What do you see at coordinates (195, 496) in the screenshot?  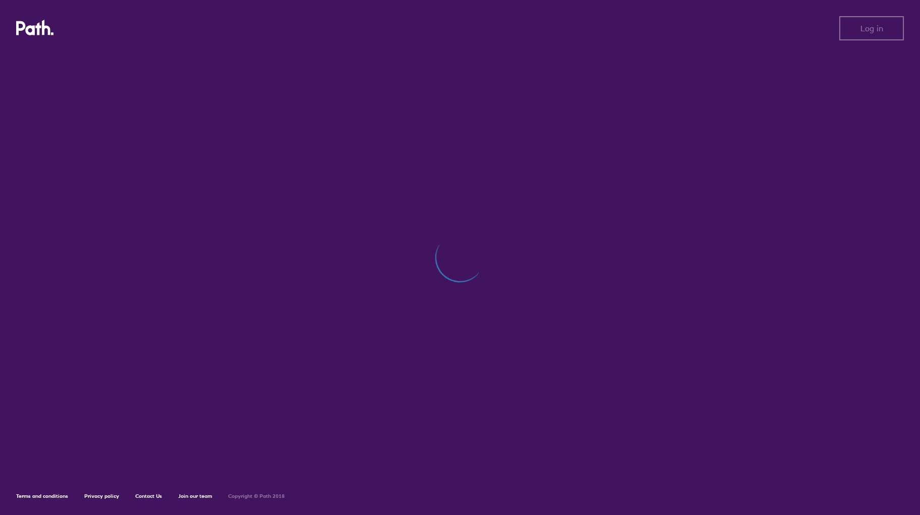 I see `a: Join our team` at bounding box center [195, 496].